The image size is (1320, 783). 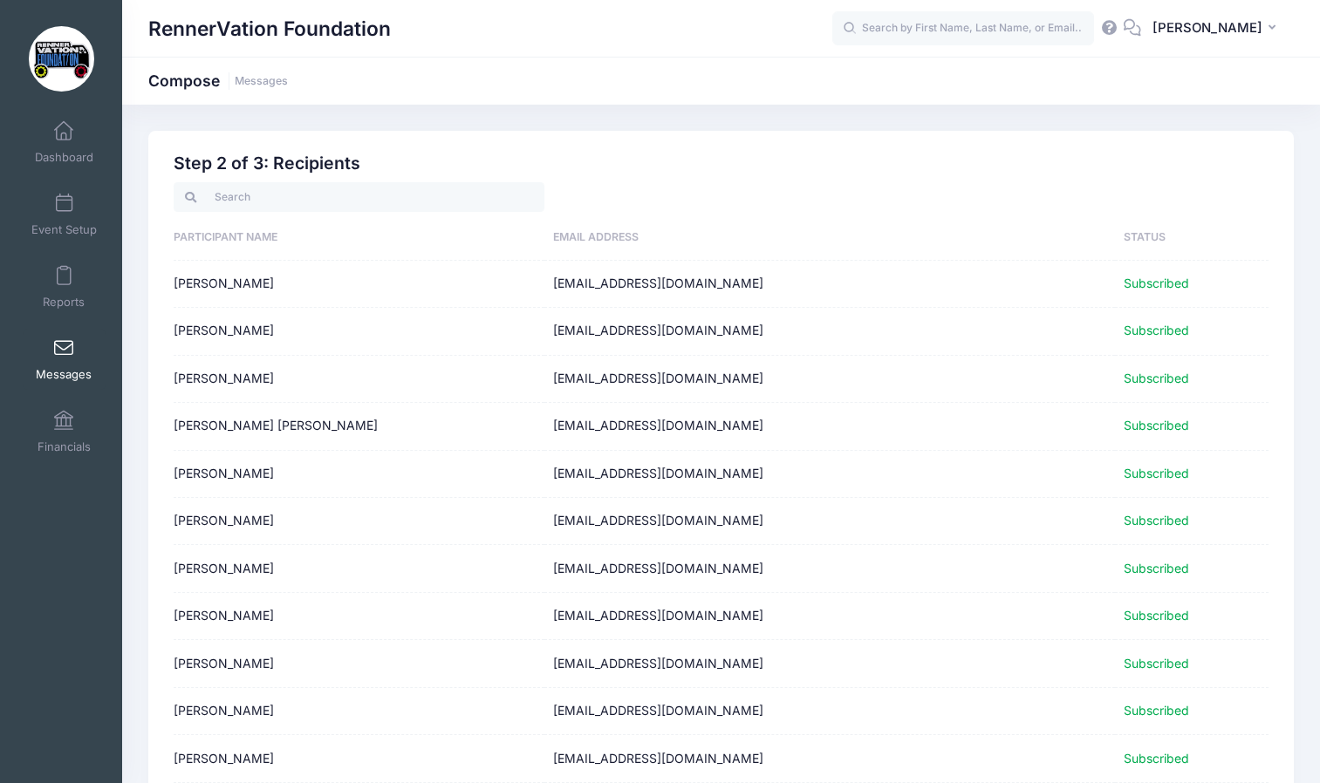 What do you see at coordinates (359, 197) in the screenshot?
I see `input: Search` at bounding box center [359, 197].